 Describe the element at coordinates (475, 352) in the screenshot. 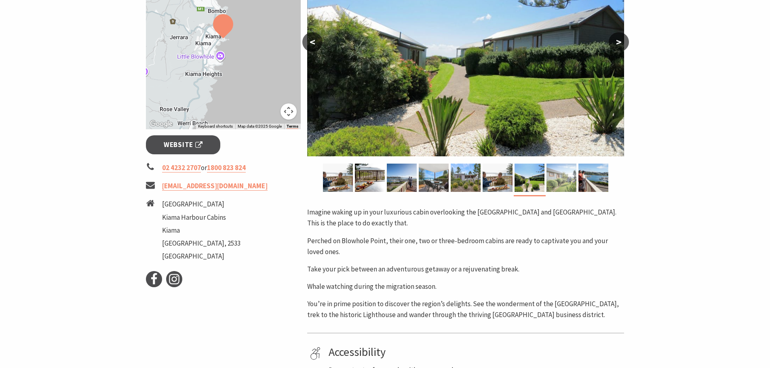

I see `h4: Accessibility` at that location.